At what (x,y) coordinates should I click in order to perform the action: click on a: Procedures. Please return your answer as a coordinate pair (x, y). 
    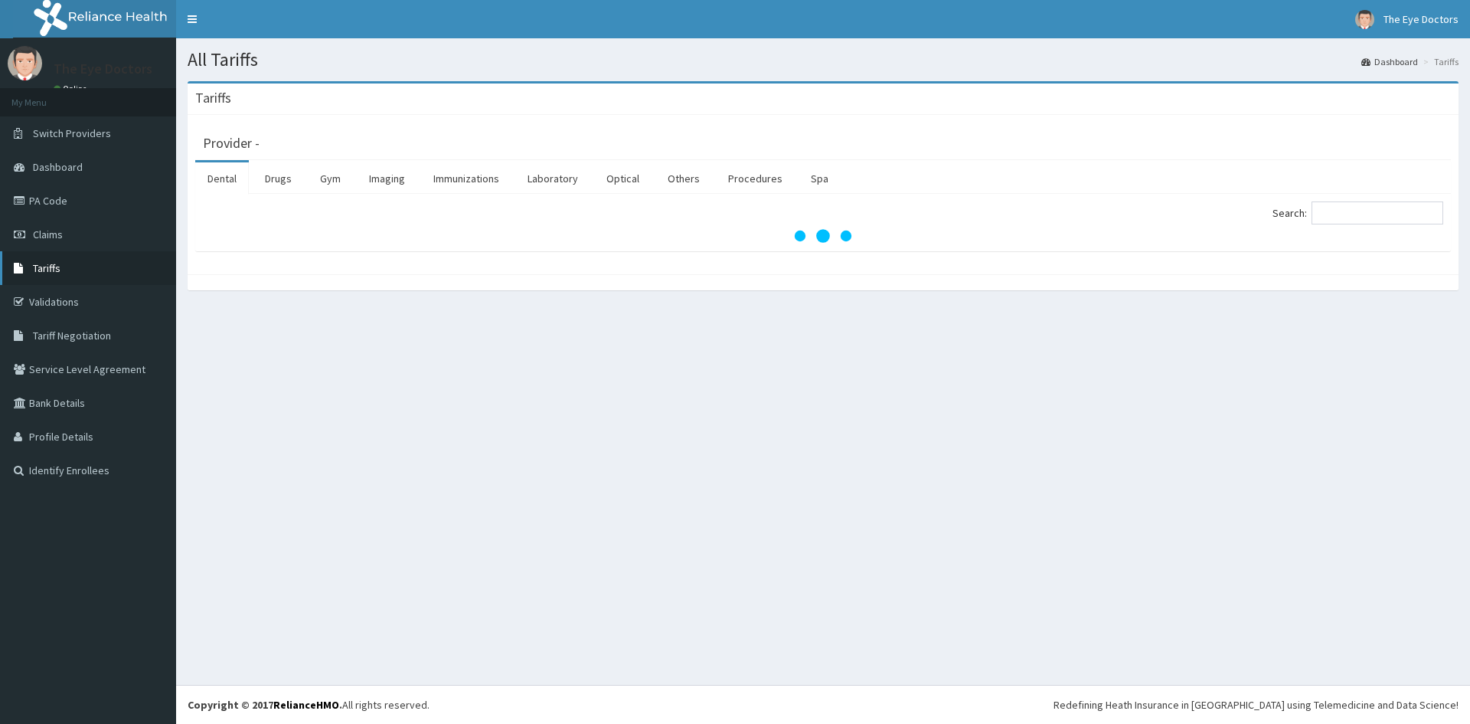
    Looking at the image, I should click on (755, 178).